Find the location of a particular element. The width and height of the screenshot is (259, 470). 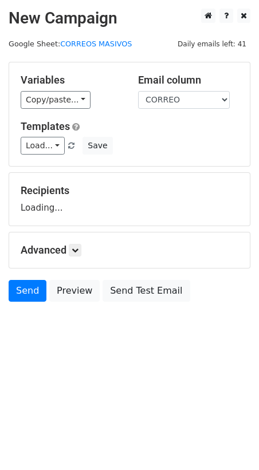

a: Send is located at coordinates (27, 291).